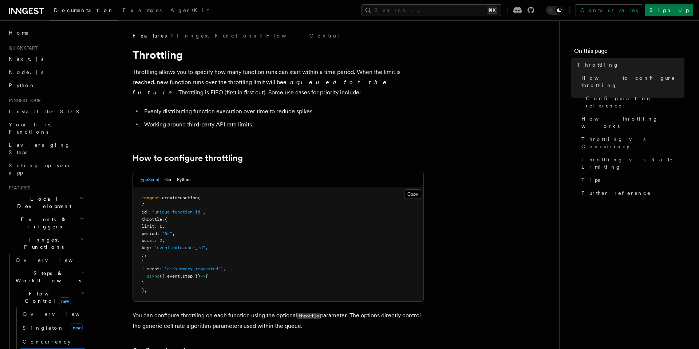 The height and width of the screenshot is (349, 699). I want to click on button: Flow Controlnew, so click(49, 297).